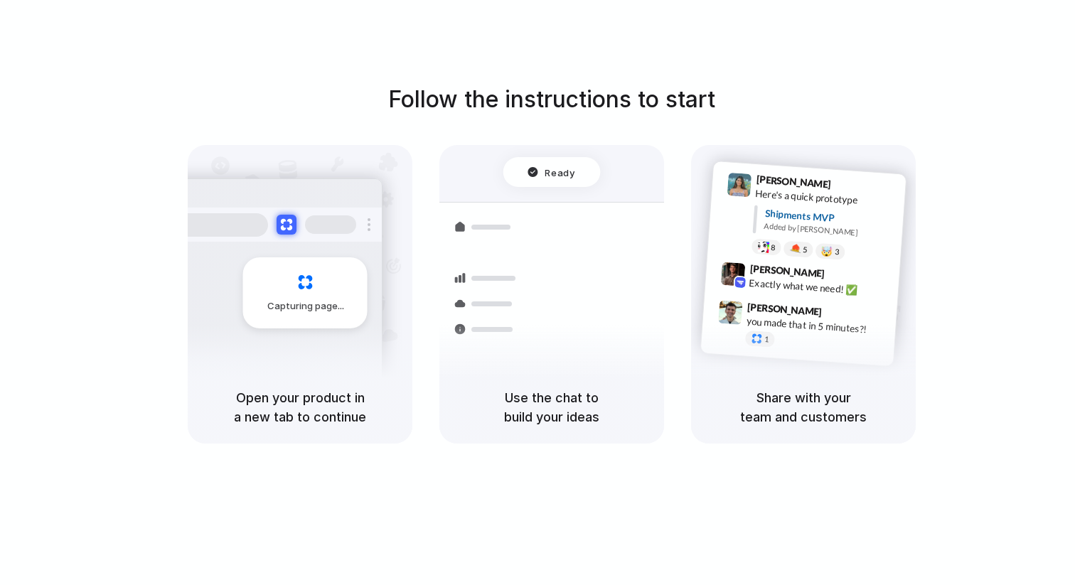  I want to click on h5: Share with your team and customers, so click(804, 408).